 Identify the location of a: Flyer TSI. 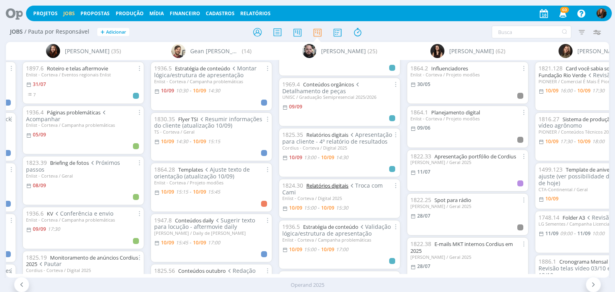
(188, 119).